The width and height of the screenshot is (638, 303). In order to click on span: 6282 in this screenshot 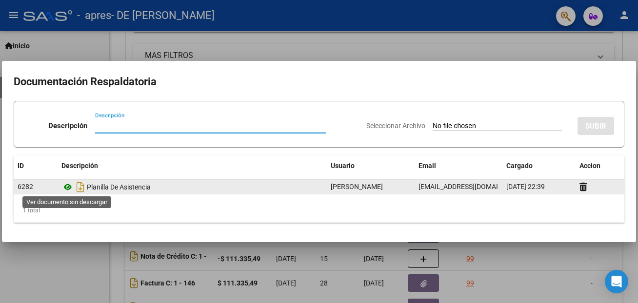, I will do `click(25, 187)`.